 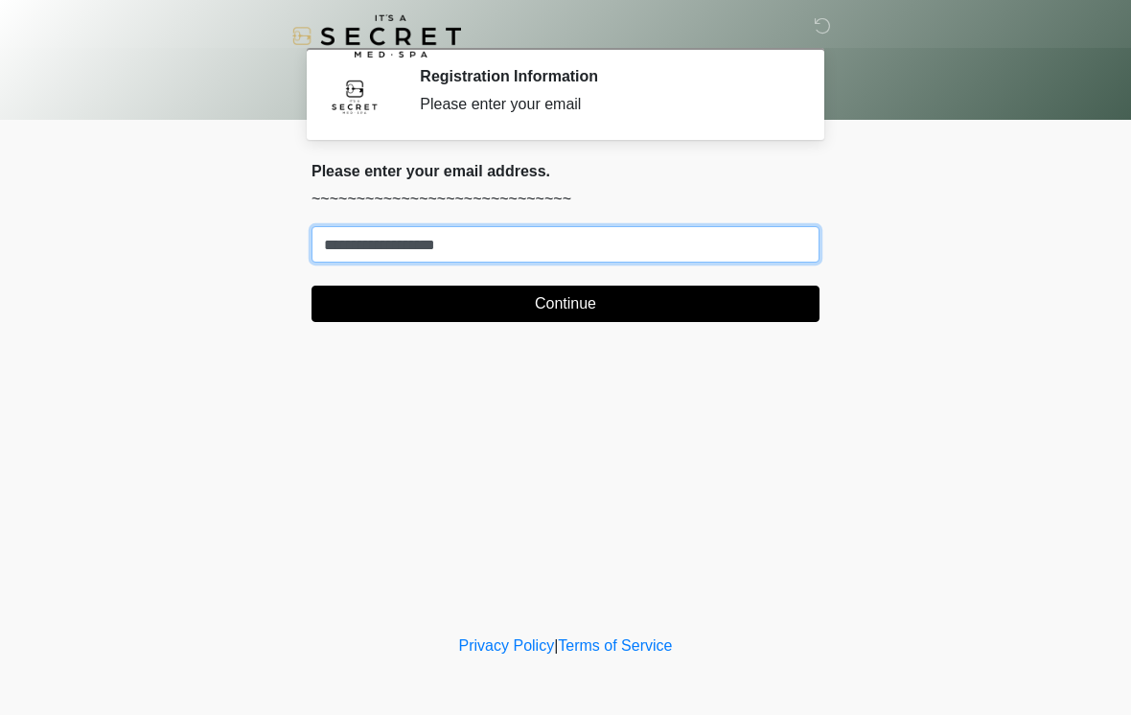 I want to click on img: Agent Avatar, so click(x=355, y=96).